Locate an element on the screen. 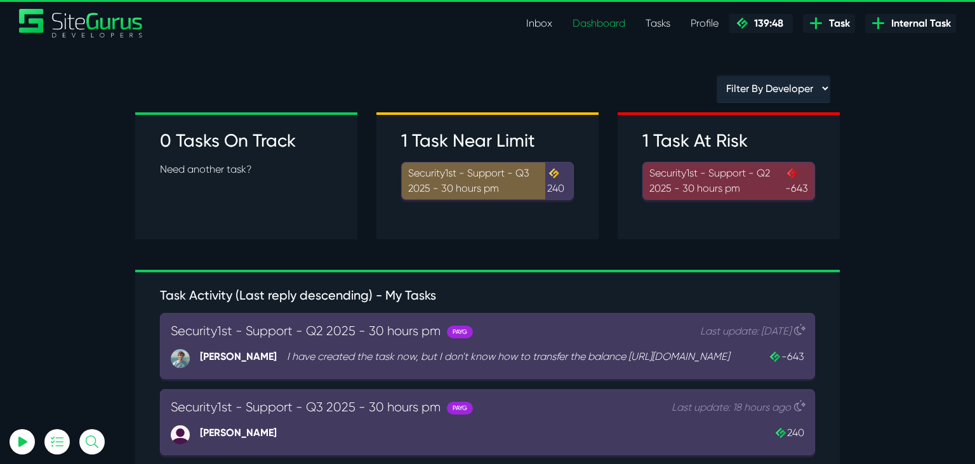 The height and width of the screenshot is (464, 975). h3: 1 Task At Risk is located at coordinates (729, 141).